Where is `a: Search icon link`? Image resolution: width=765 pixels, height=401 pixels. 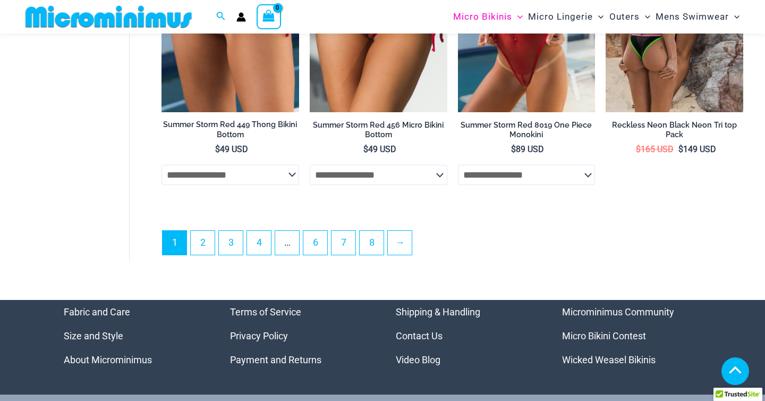
a: Search icon link is located at coordinates (221, 16).